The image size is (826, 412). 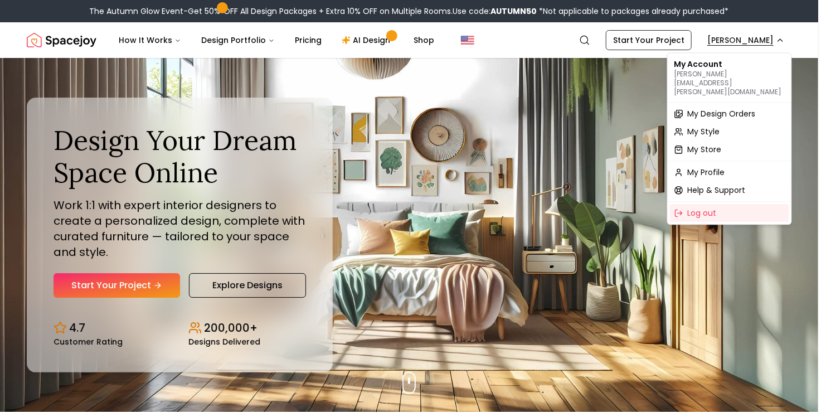 What do you see at coordinates (704, 131) in the screenshot?
I see `span: My Style` at bounding box center [704, 131].